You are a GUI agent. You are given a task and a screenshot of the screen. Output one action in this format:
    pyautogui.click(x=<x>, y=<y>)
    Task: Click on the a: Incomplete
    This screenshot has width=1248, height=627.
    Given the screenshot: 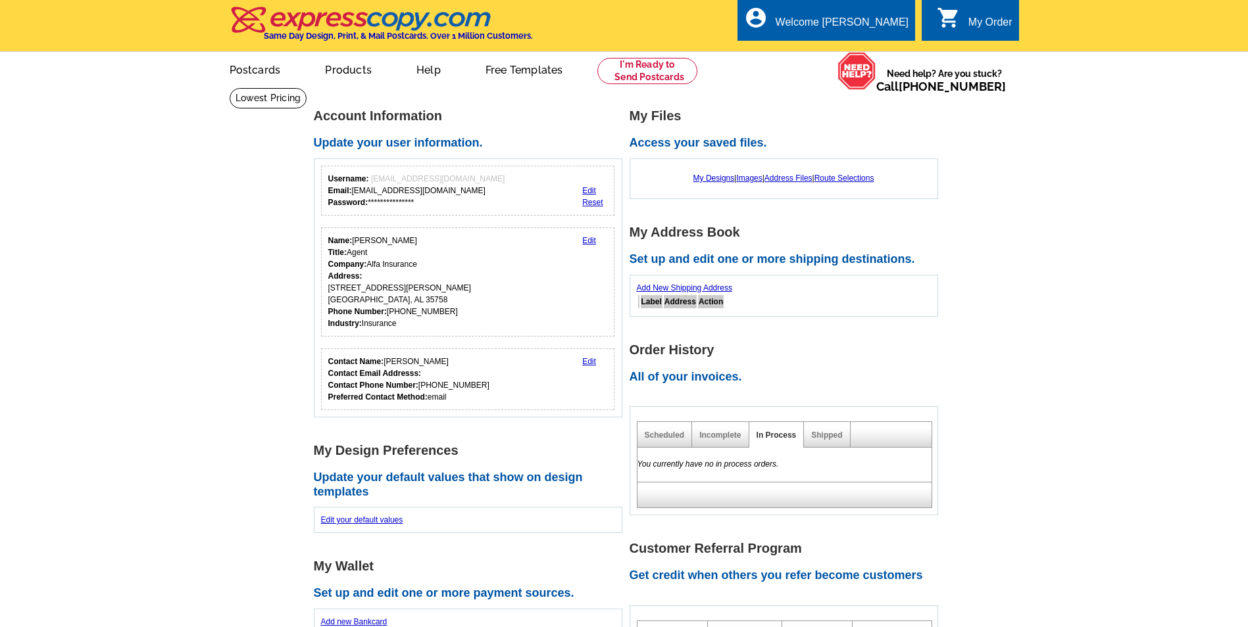 What is the action you would take?
    pyautogui.click(x=719, y=435)
    